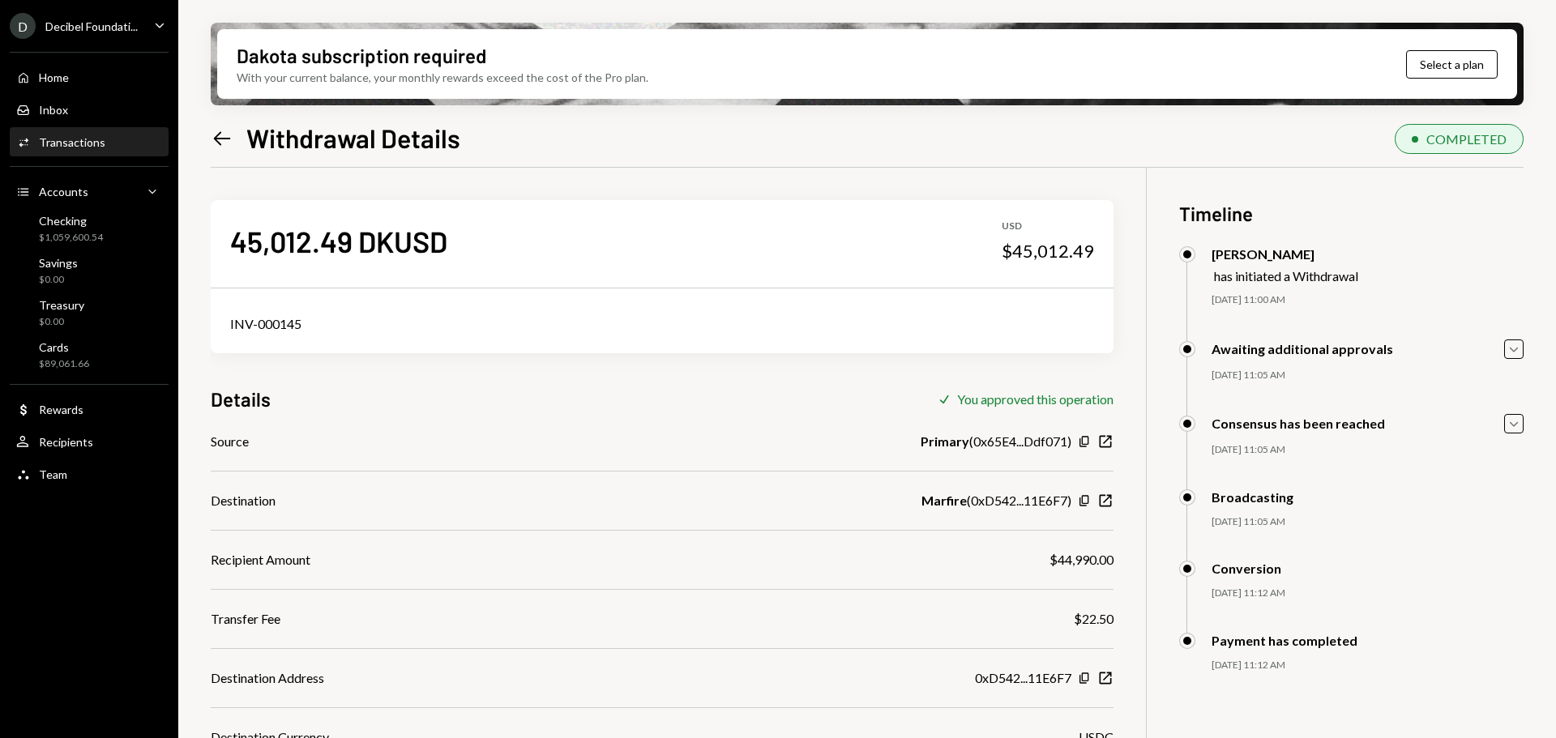  Describe the element at coordinates (89, 77) in the screenshot. I see `a: Home` at that location.